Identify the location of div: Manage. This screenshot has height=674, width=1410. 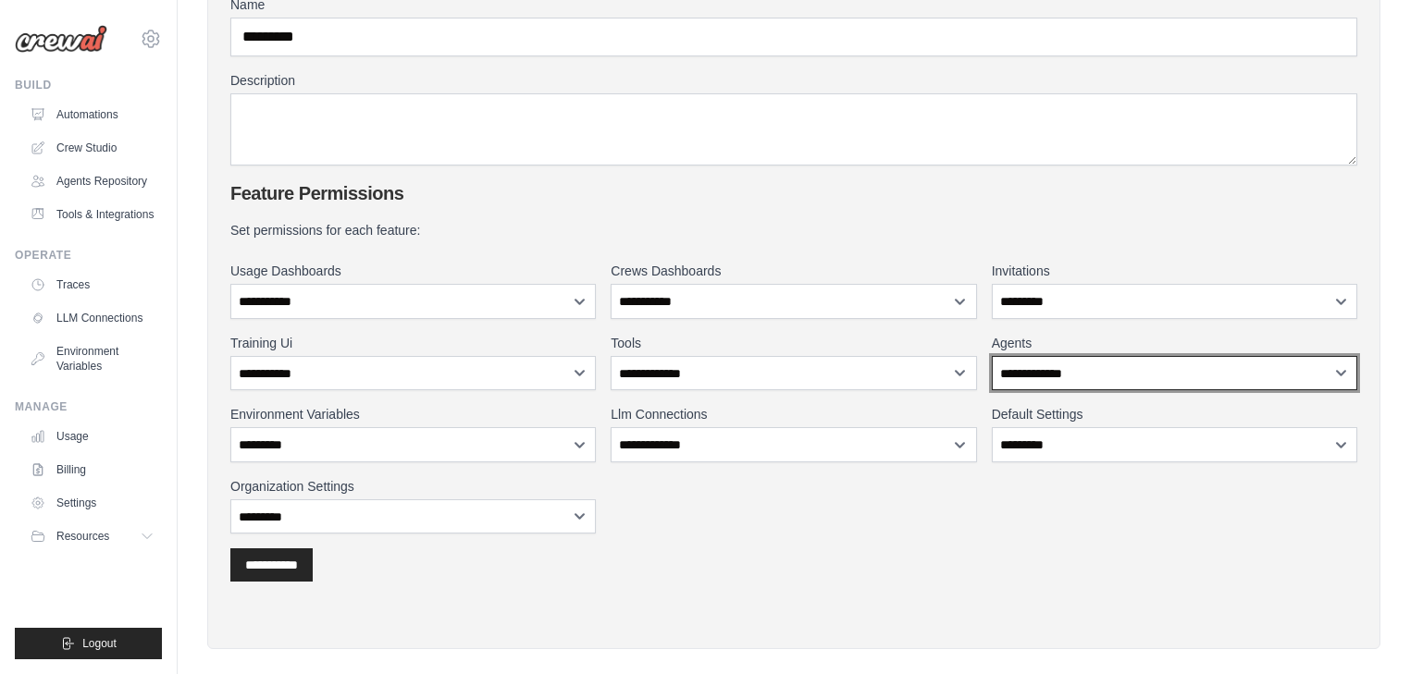
(88, 407).